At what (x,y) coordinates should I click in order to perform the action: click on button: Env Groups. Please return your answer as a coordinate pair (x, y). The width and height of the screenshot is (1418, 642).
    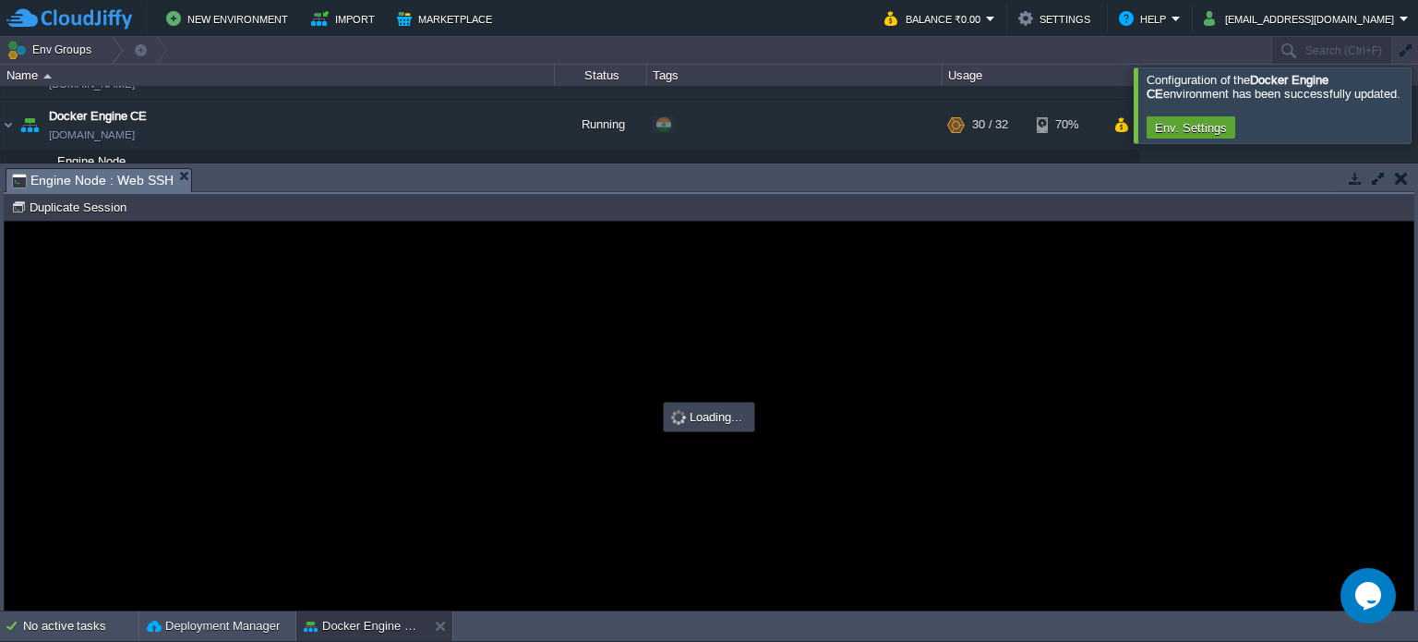
    Looking at the image, I should click on (52, 50).